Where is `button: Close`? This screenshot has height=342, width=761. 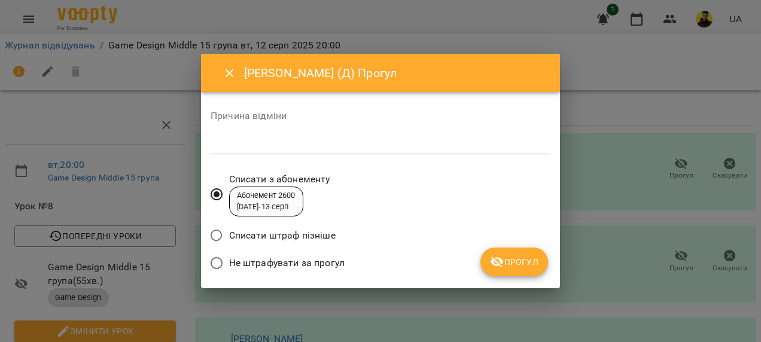 button: Close is located at coordinates (230, 74).